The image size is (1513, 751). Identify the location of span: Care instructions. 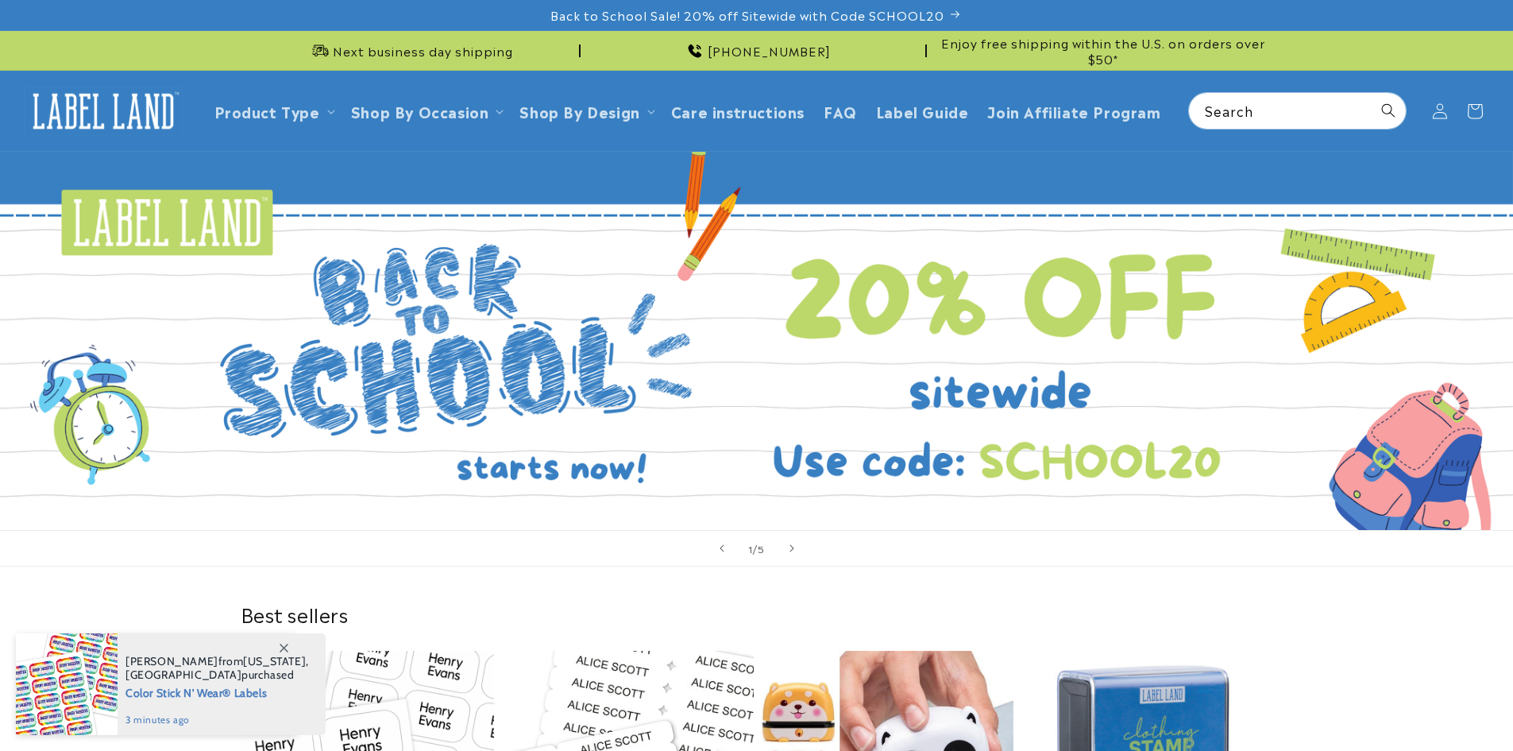
(738, 110).